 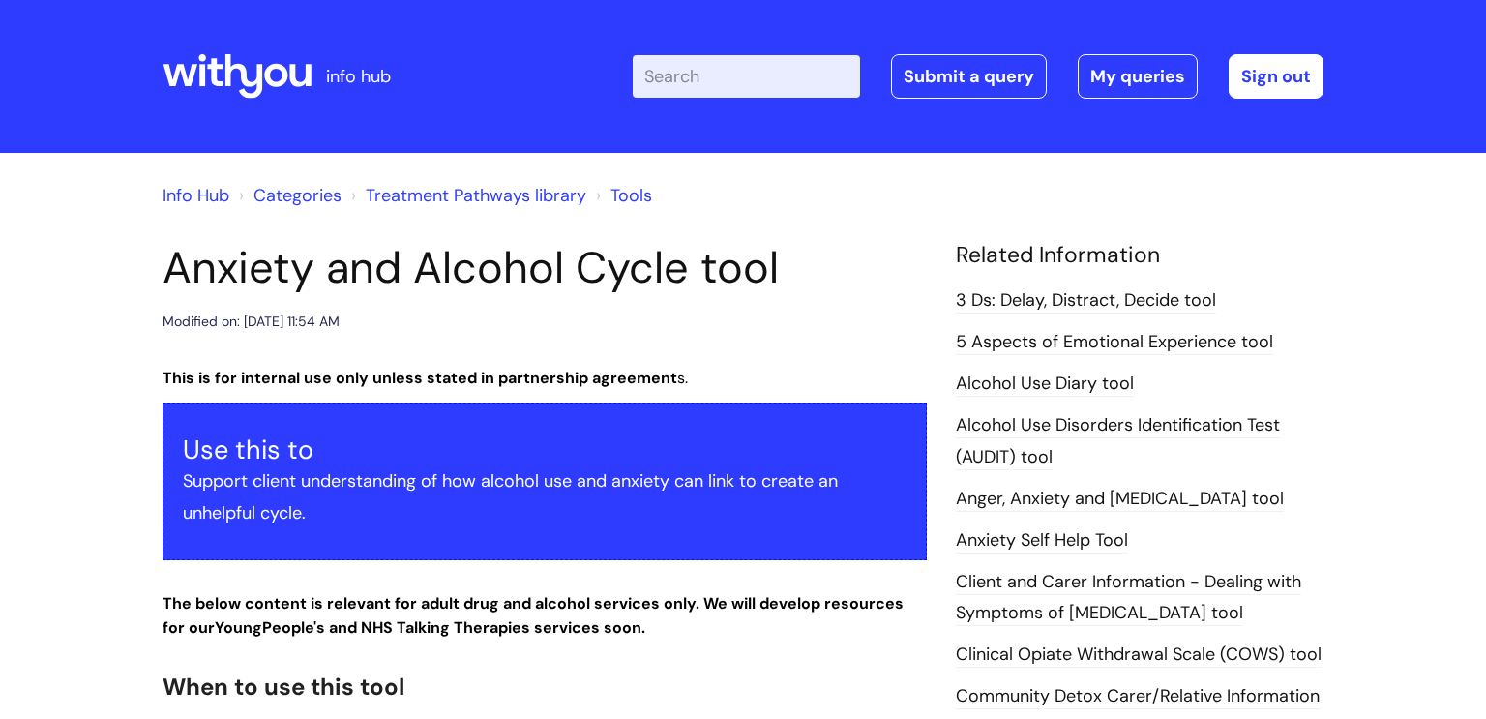 What do you see at coordinates (293, 627) in the screenshot?
I see `strong: People's` at bounding box center [293, 627].